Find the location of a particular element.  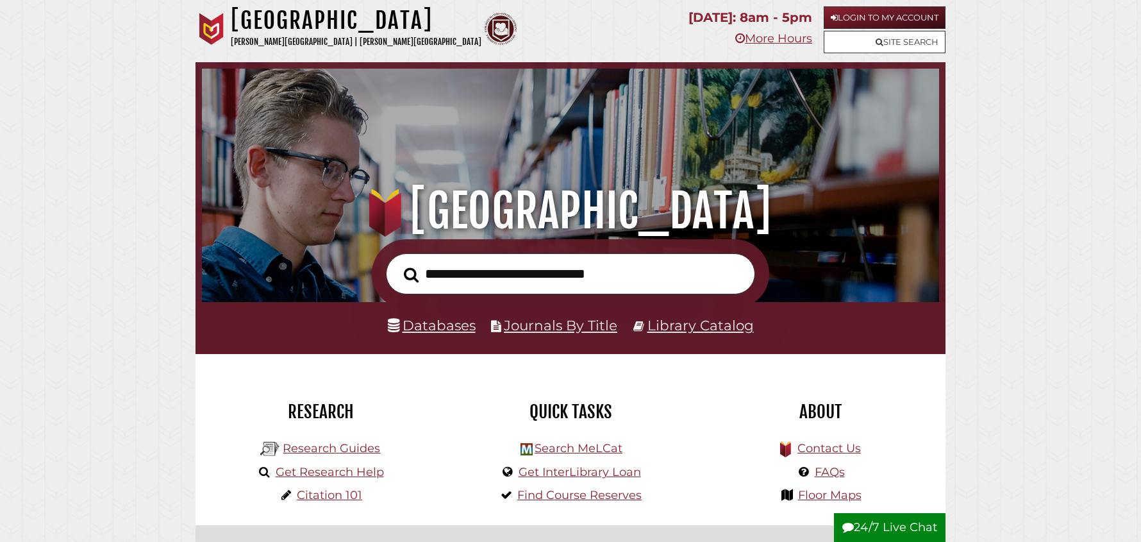

a: Library Catalog is located at coordinates (701, 325).